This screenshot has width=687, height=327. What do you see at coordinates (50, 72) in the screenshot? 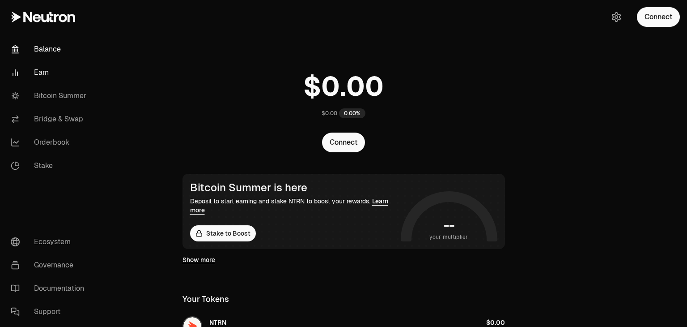
I see `a: Earn` at bounding box center [50, 72].